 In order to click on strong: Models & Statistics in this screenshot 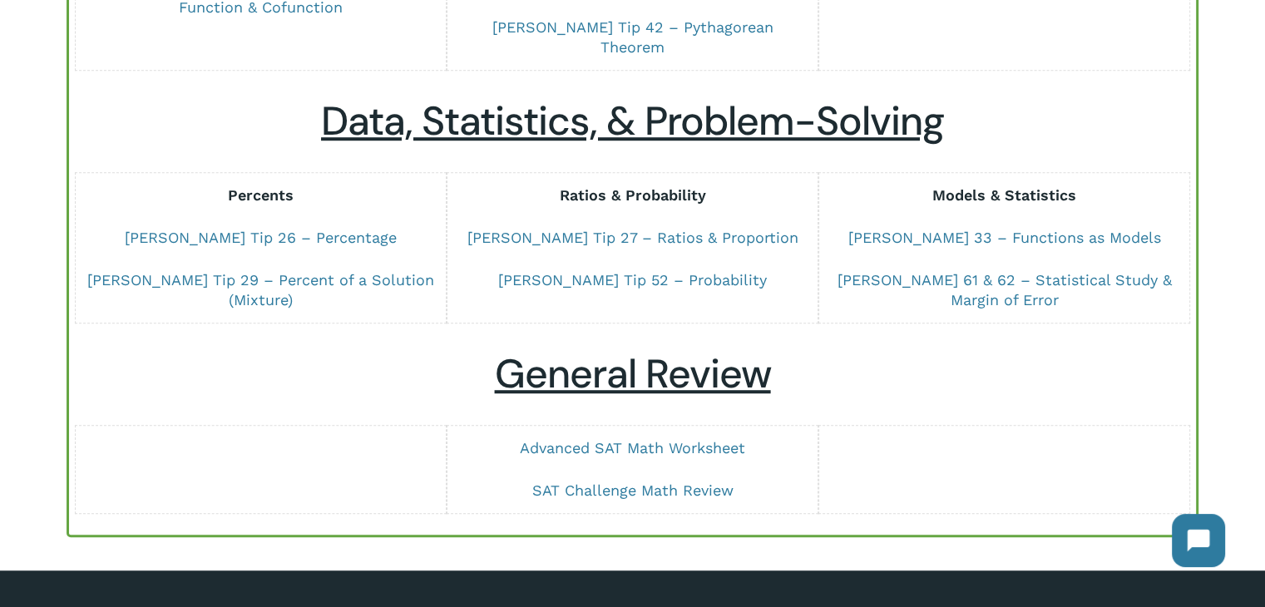, I will do `click(1004, 195)`.